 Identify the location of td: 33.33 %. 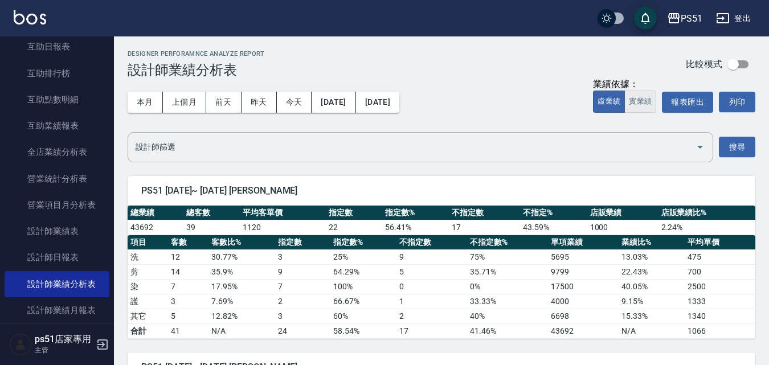
(507, 301).